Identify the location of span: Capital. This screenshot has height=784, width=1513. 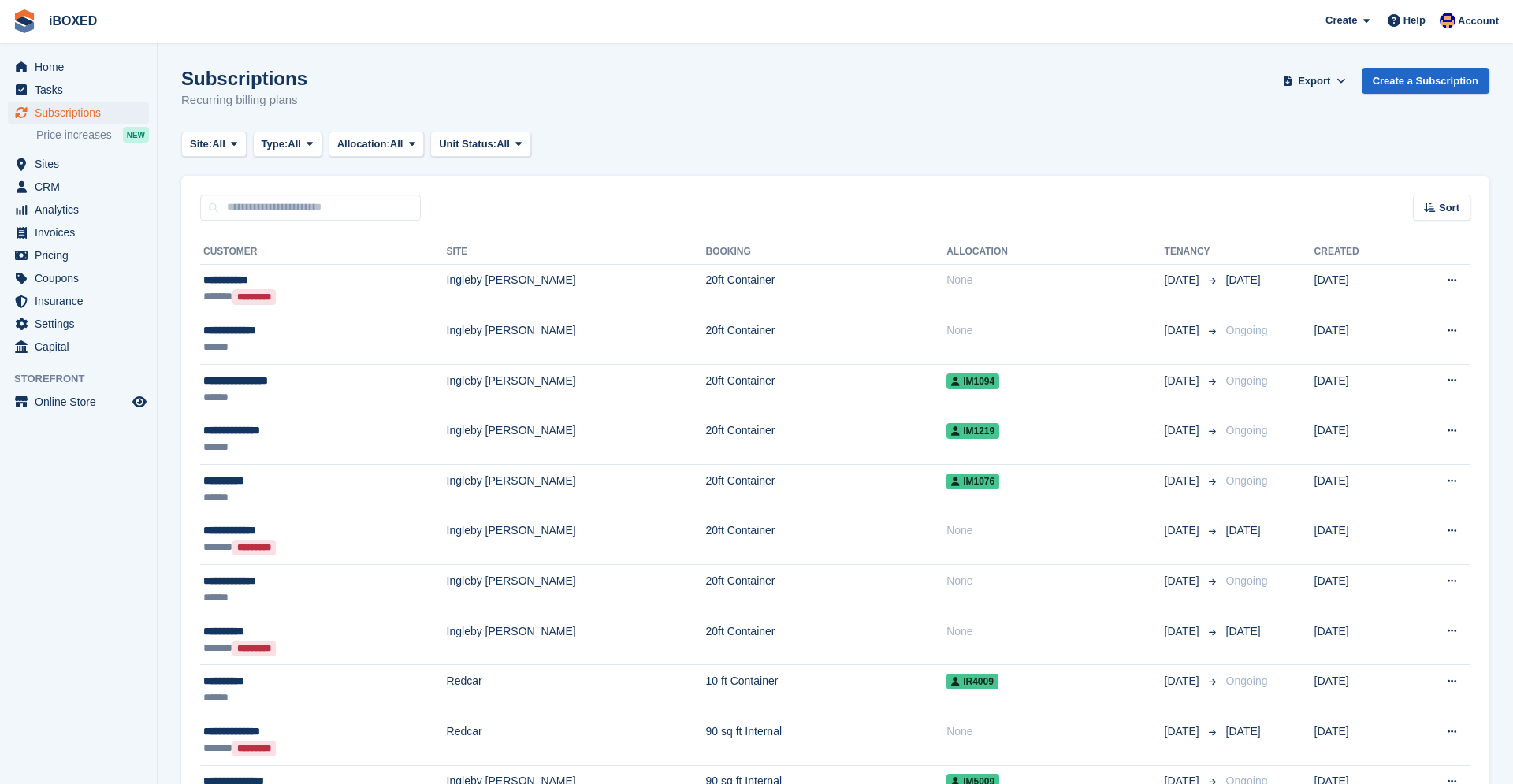
(82, 346).